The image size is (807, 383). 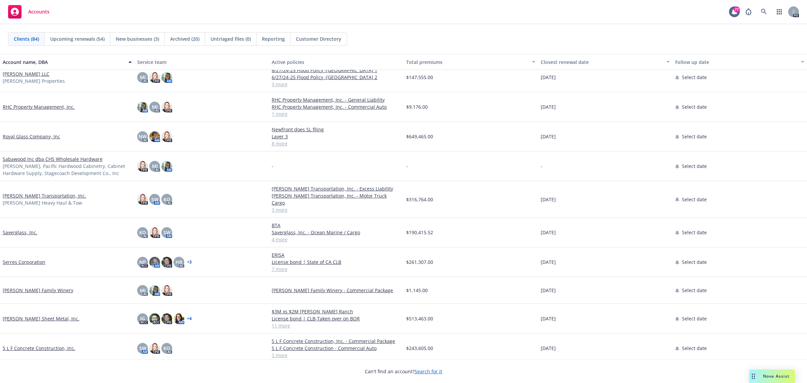 What do you see at coordinates (336, 255) in the screenshot?
I see `a: ERISA` at bounding box center [336, 255].